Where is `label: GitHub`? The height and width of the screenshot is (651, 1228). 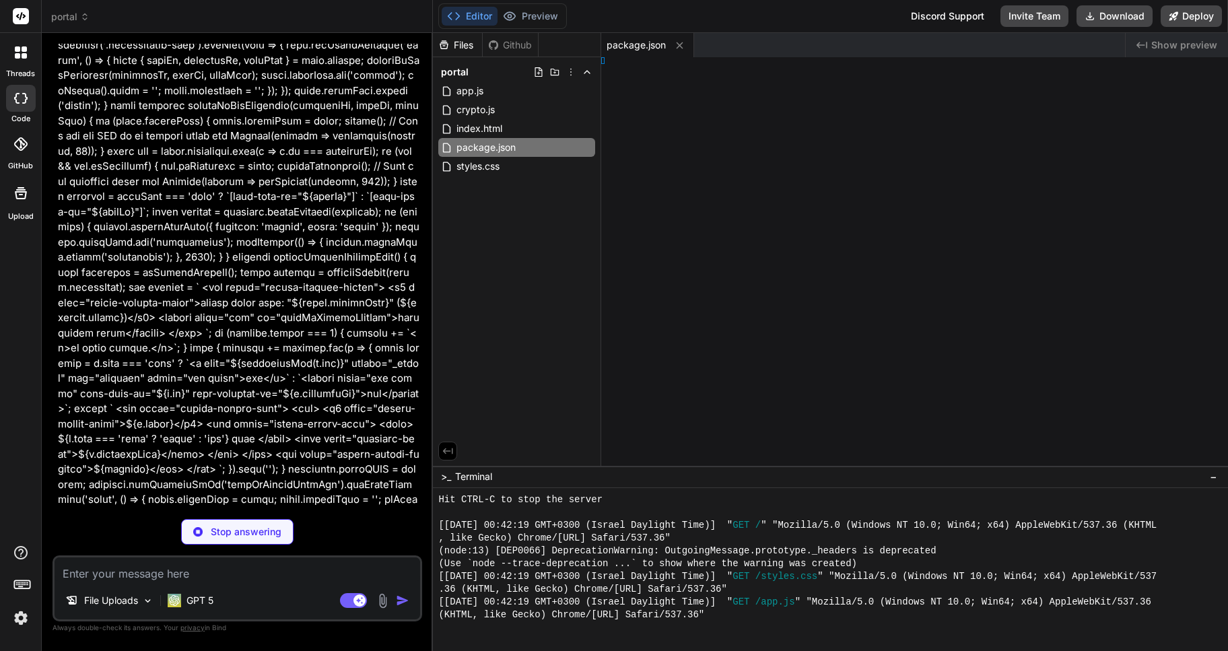
label: GitHub is located at coordinates (20, 166).